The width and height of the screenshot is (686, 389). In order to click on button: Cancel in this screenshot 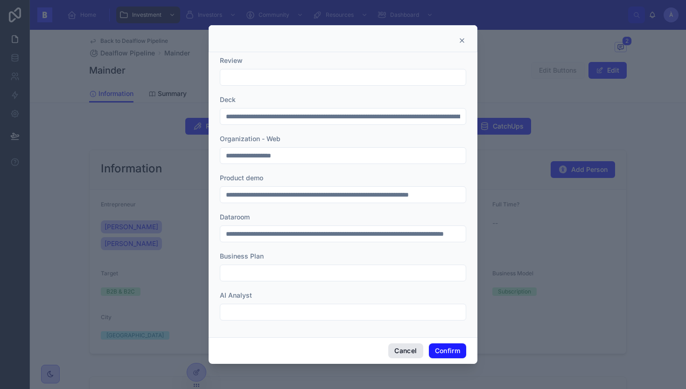, I will do `click(405, 351)`.